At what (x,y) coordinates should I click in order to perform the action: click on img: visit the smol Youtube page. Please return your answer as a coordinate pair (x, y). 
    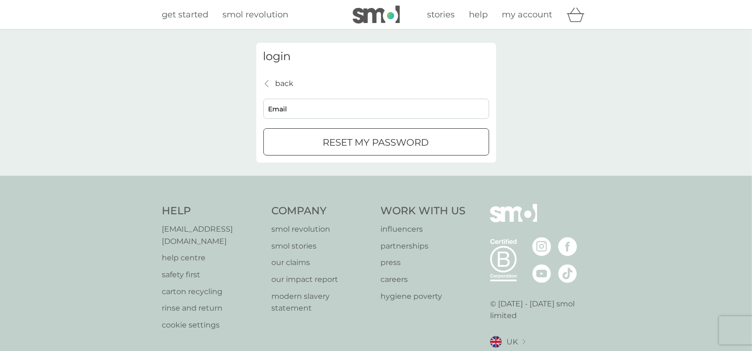
    Looking at the image, I should click on (542, 274).